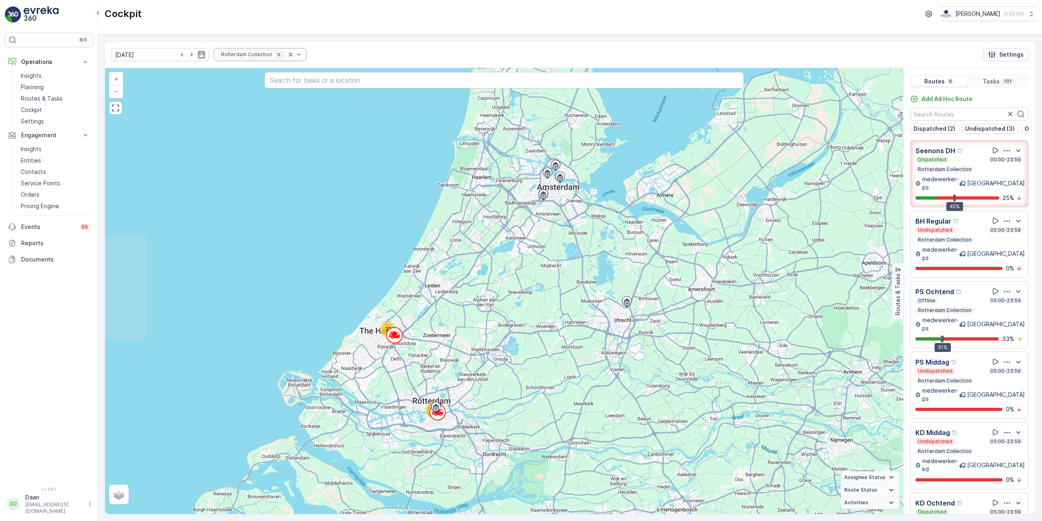 The image size is (1042, 521). Describe the element at coordinates (48, 227) in the screenshot. I see `p: Events` at that location.